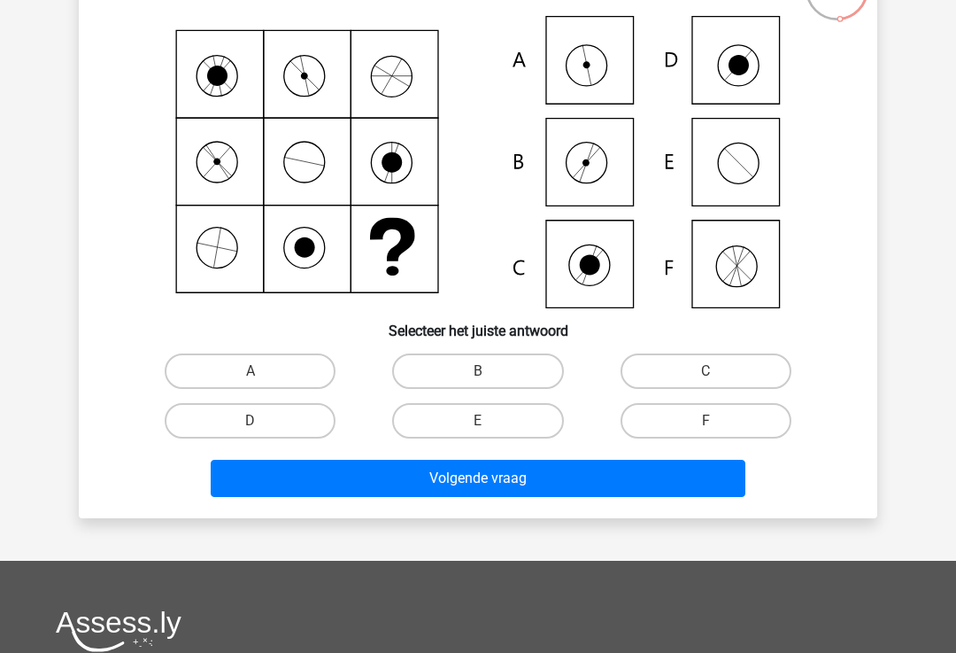 This screenshot has height=653, width=956. I want to click on label: A, so click(250, 371).